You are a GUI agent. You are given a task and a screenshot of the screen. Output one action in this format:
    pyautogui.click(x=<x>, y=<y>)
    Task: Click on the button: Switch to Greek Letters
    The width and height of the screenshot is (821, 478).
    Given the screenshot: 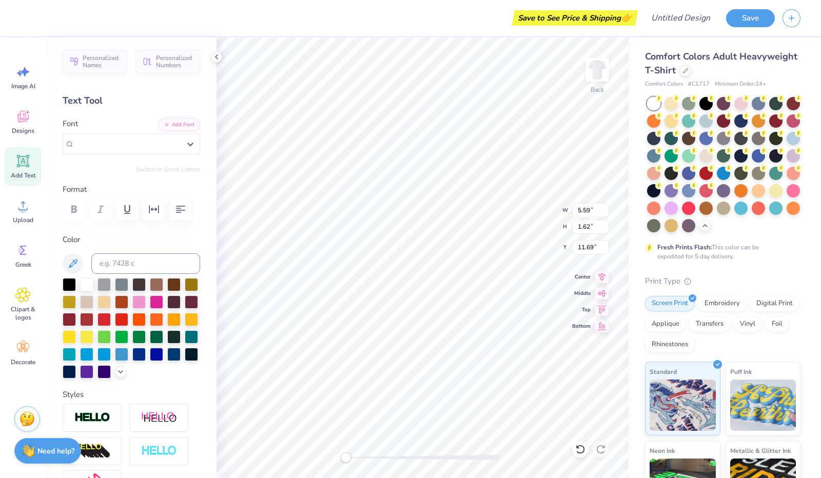 What is the action you would take?
    pyautogui.click(x=168, y=169)
    